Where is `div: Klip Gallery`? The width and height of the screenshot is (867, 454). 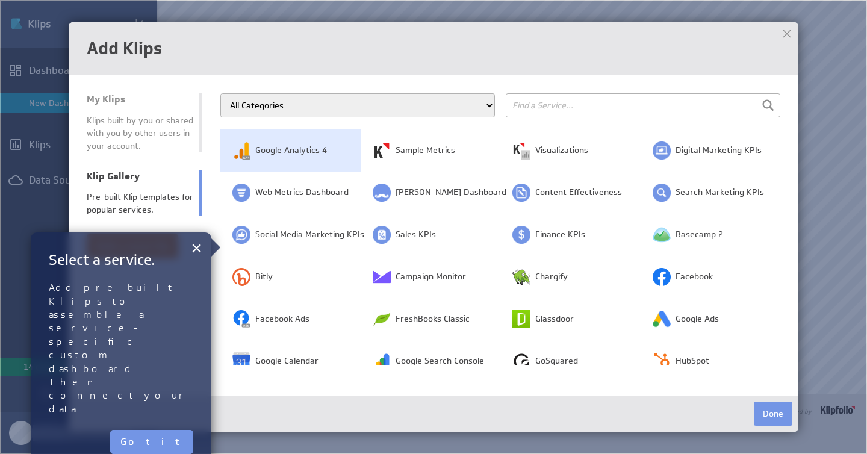
div: Klip Gallery is located at coordinates (140, 176).